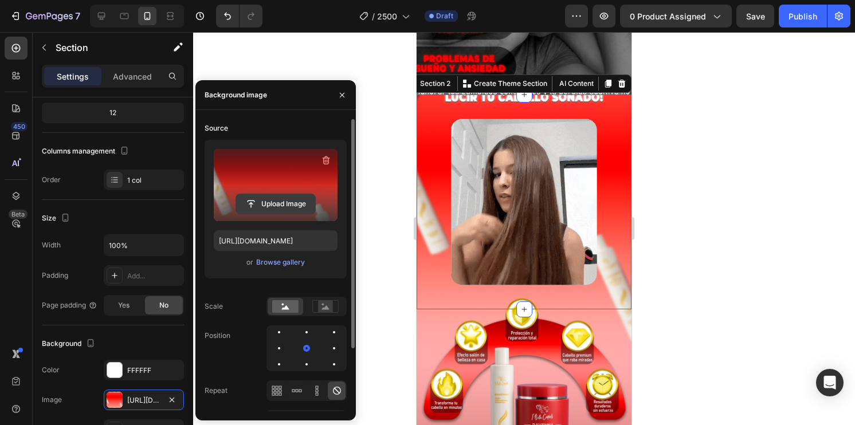 Image resolution: width=855 pixels, height=425 pixels. What do you see at coordinates (77, 16) in the screenshot?
I see `p: 7` at bounding box center [77, 16].